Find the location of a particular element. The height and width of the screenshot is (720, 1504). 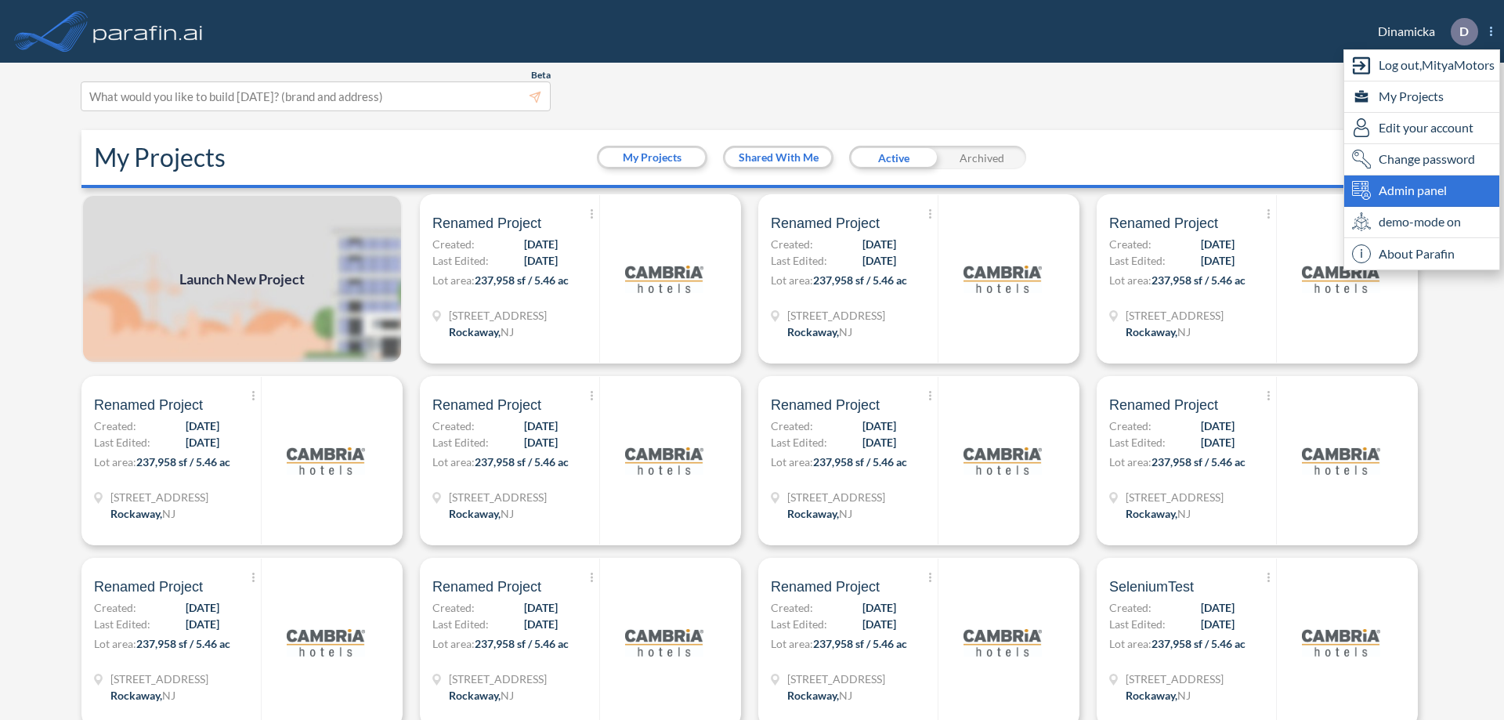

span: My Projects is located at coordinates (1411, 96).